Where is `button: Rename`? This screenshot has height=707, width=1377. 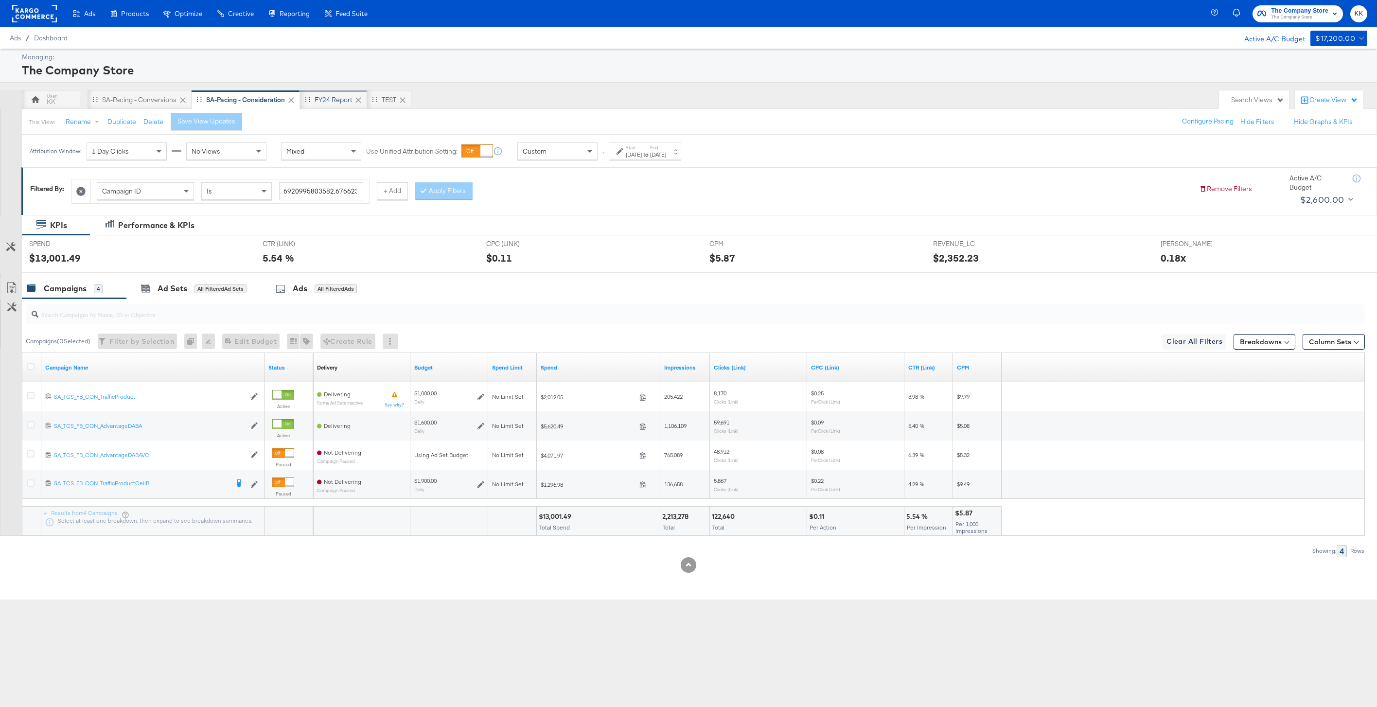 button: Rename is located at coordinates (84, 122).